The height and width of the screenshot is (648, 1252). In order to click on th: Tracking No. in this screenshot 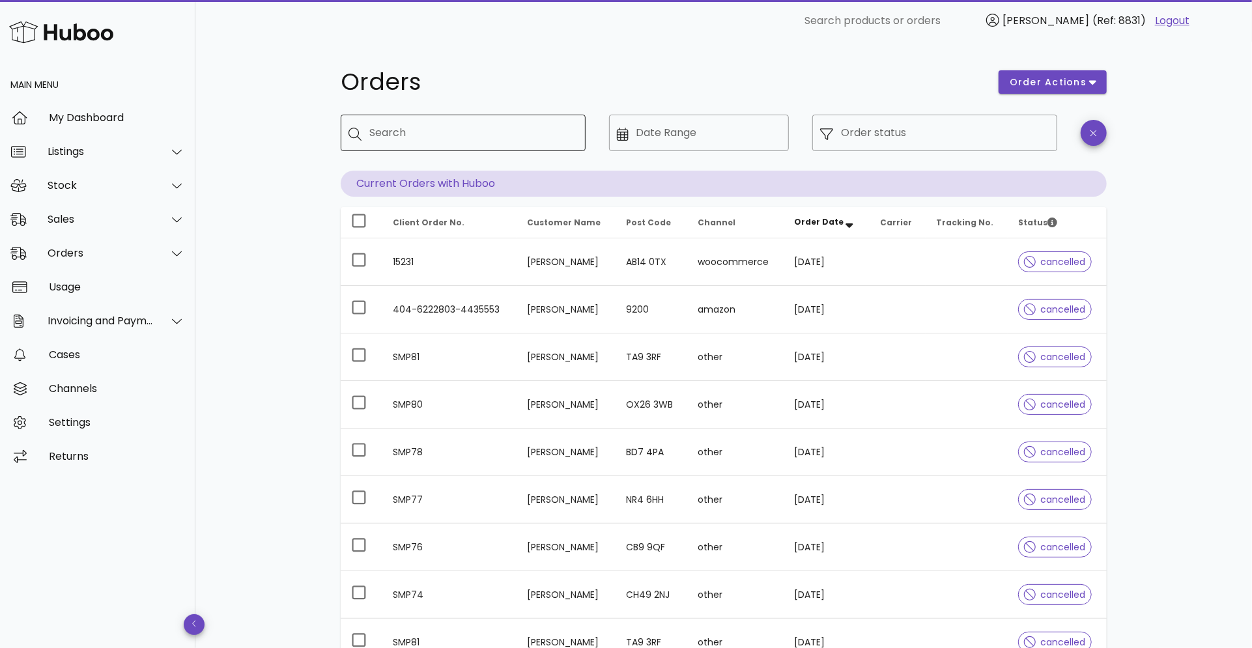, I will do `click(966, 223)`.